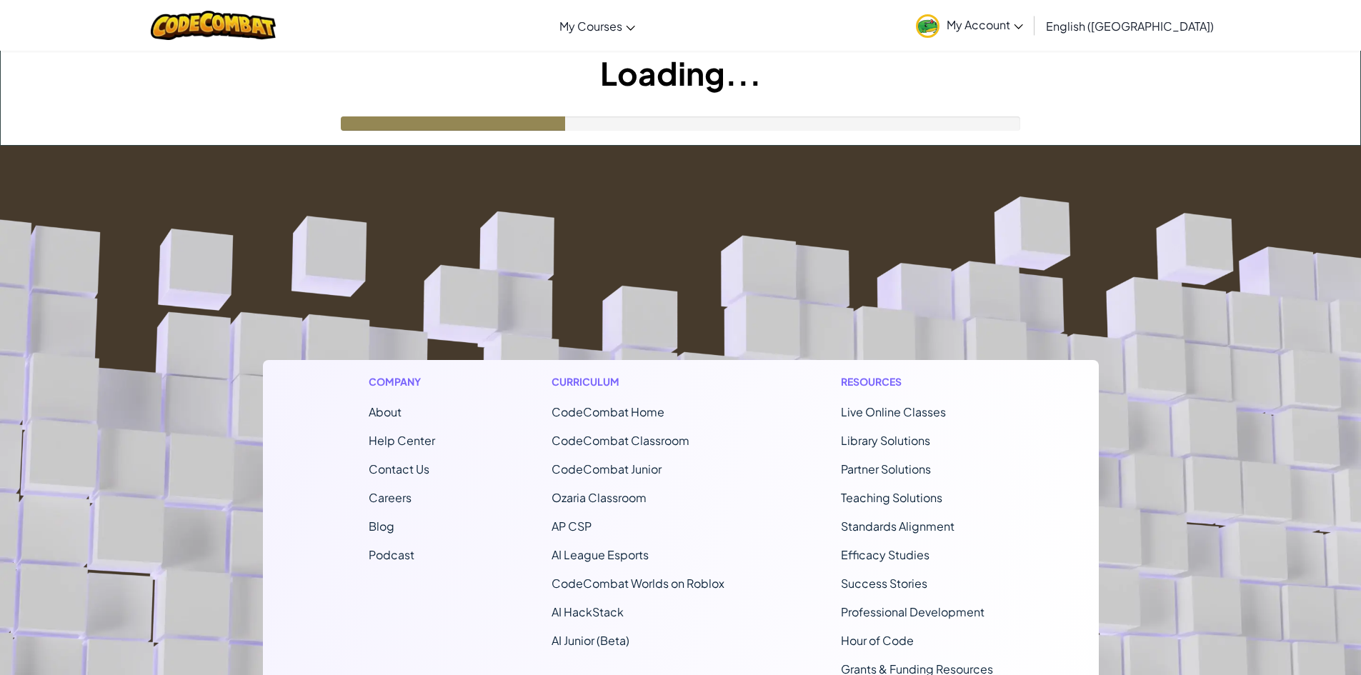 This screenshot has height=675, width=1361. What do you see at coordinates (392, 554) in the screenshot?
I see `a: Podcast` at bounding box center [392, 554].